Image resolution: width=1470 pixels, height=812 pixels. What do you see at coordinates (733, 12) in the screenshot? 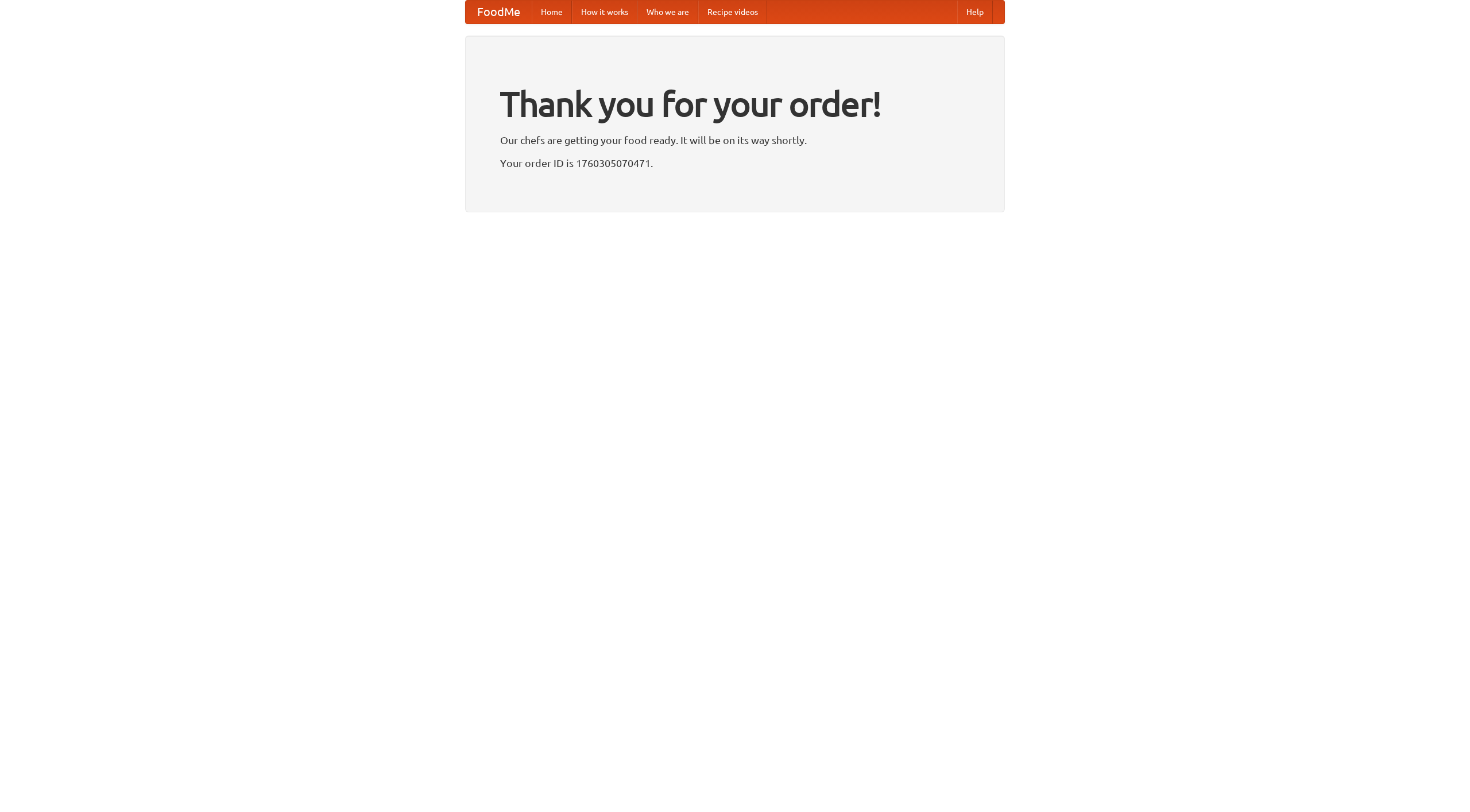
I see `a: Recipe videos` at bounding box center [733, 12].